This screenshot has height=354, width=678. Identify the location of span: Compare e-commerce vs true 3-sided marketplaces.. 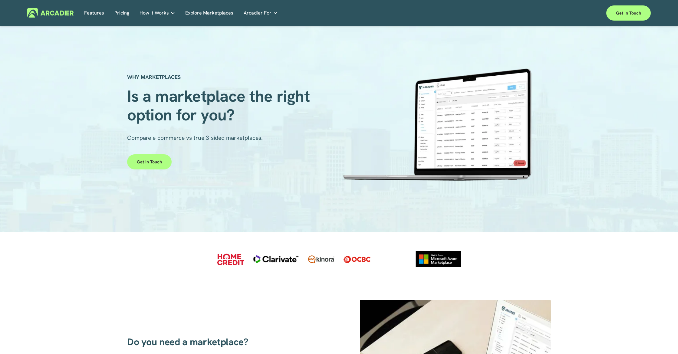
(195, 138).